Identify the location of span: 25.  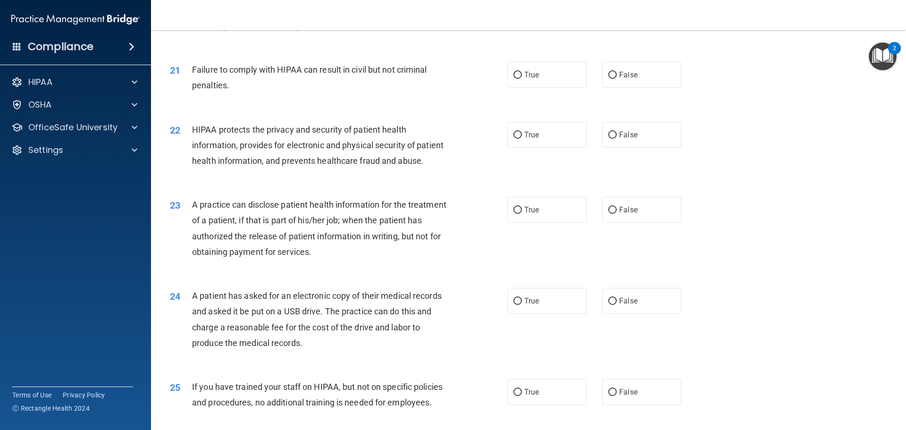
(175, 388).